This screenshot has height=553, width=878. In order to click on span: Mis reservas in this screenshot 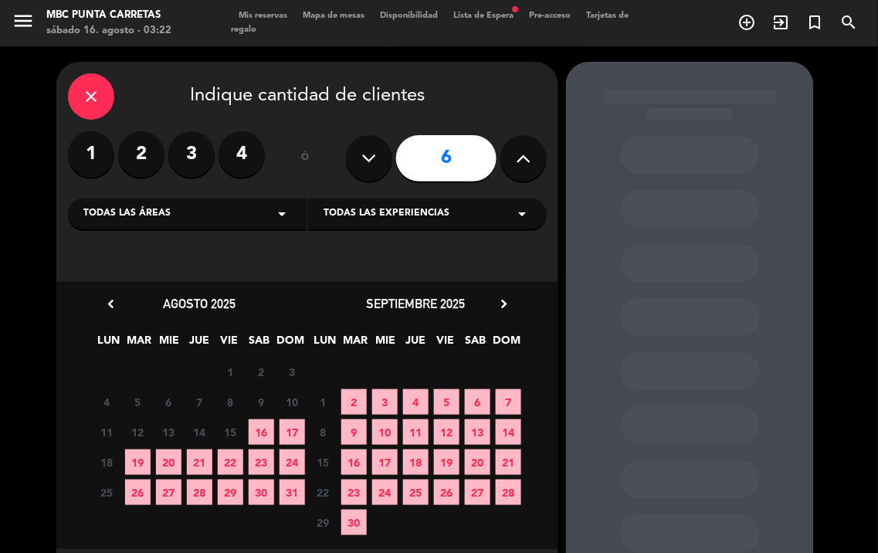, I will do `click(263, 15)`.